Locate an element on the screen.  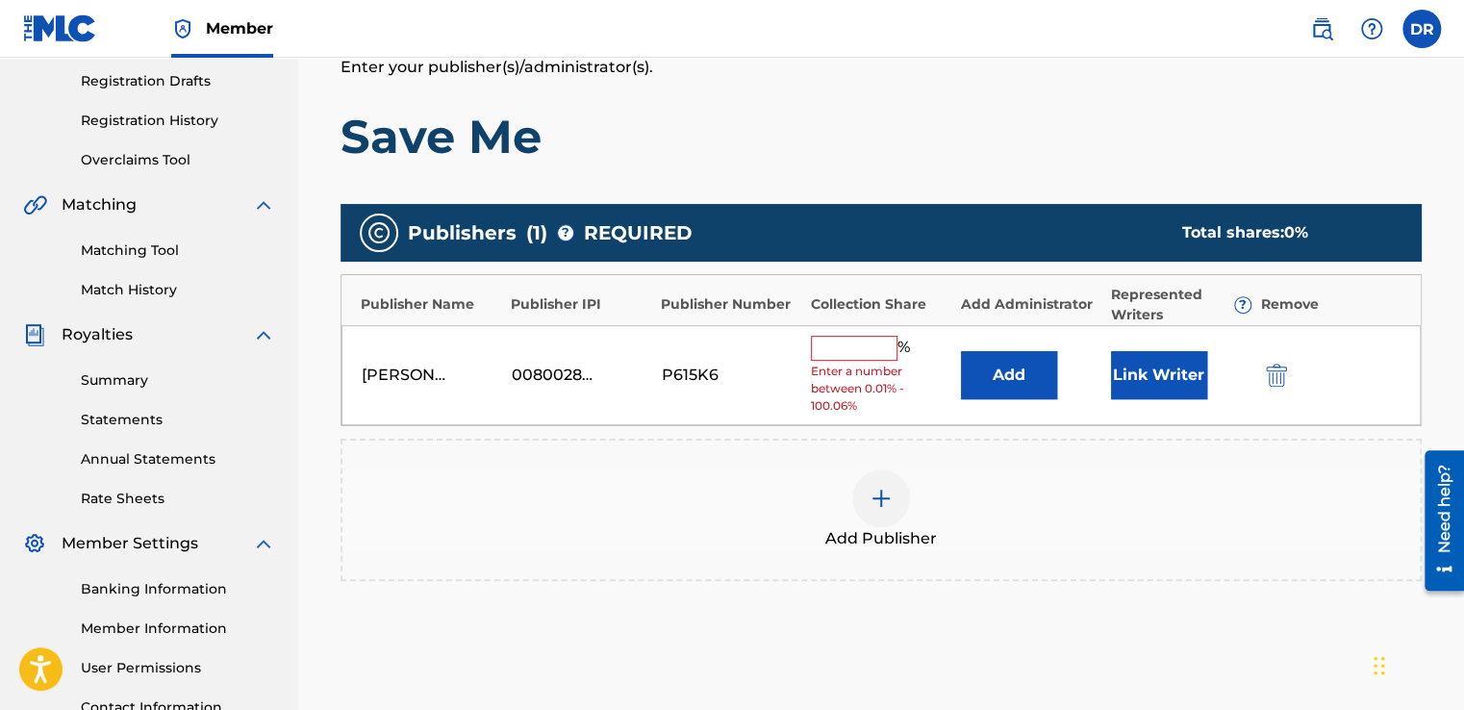
a: Annual Statements is located at coordinates (178, 459).